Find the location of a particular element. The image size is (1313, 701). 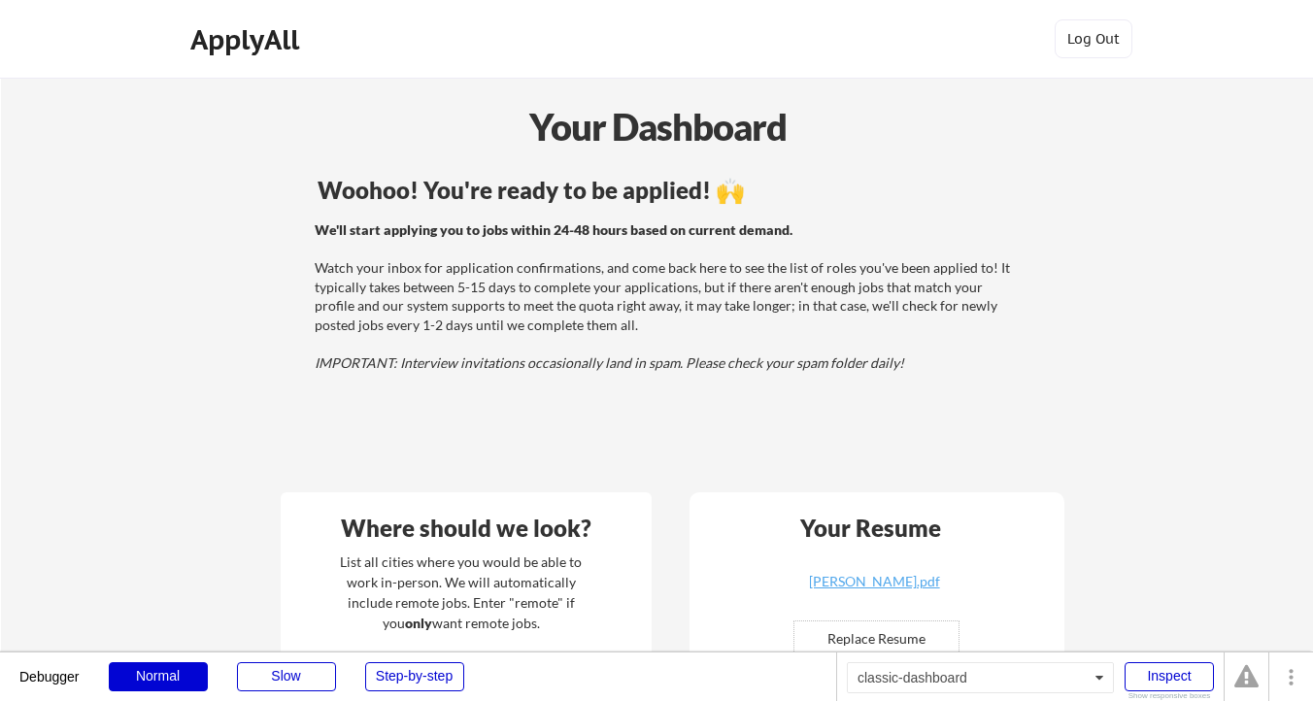

div: Your Resume is located at coordinates (870, 528).